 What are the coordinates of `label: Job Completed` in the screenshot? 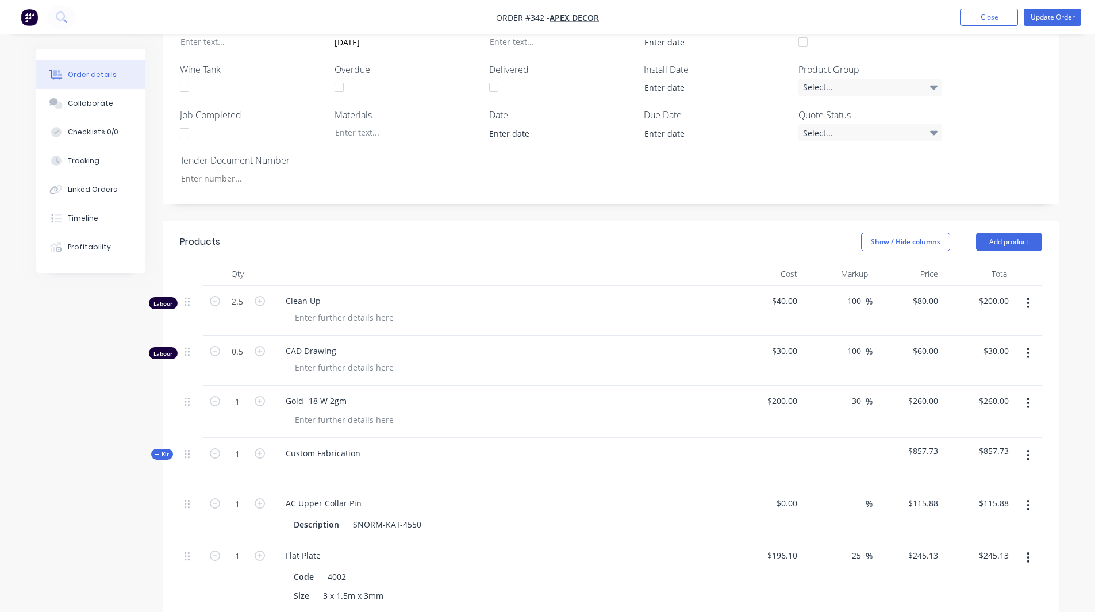 It's located at (252, 115).